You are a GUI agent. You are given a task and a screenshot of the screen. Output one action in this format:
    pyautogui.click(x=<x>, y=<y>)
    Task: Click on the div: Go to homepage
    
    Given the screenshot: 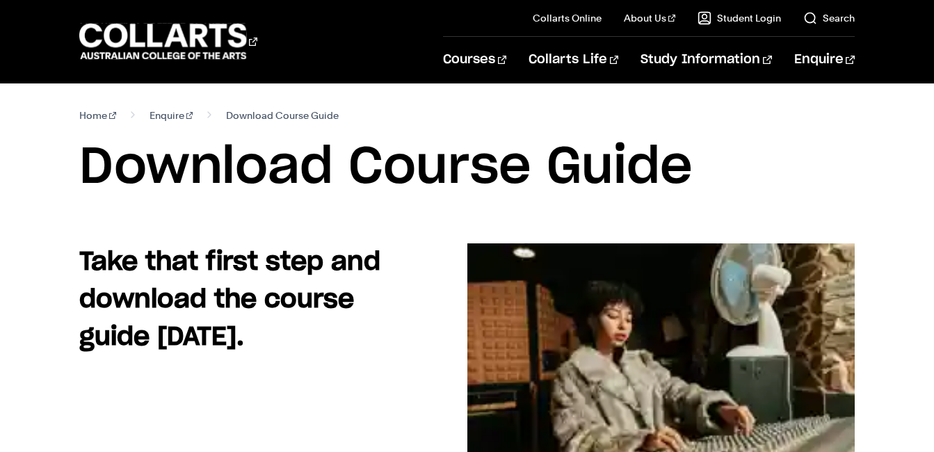 What is the action you would take?
    pyautogui.click(x=168, y=41)
    